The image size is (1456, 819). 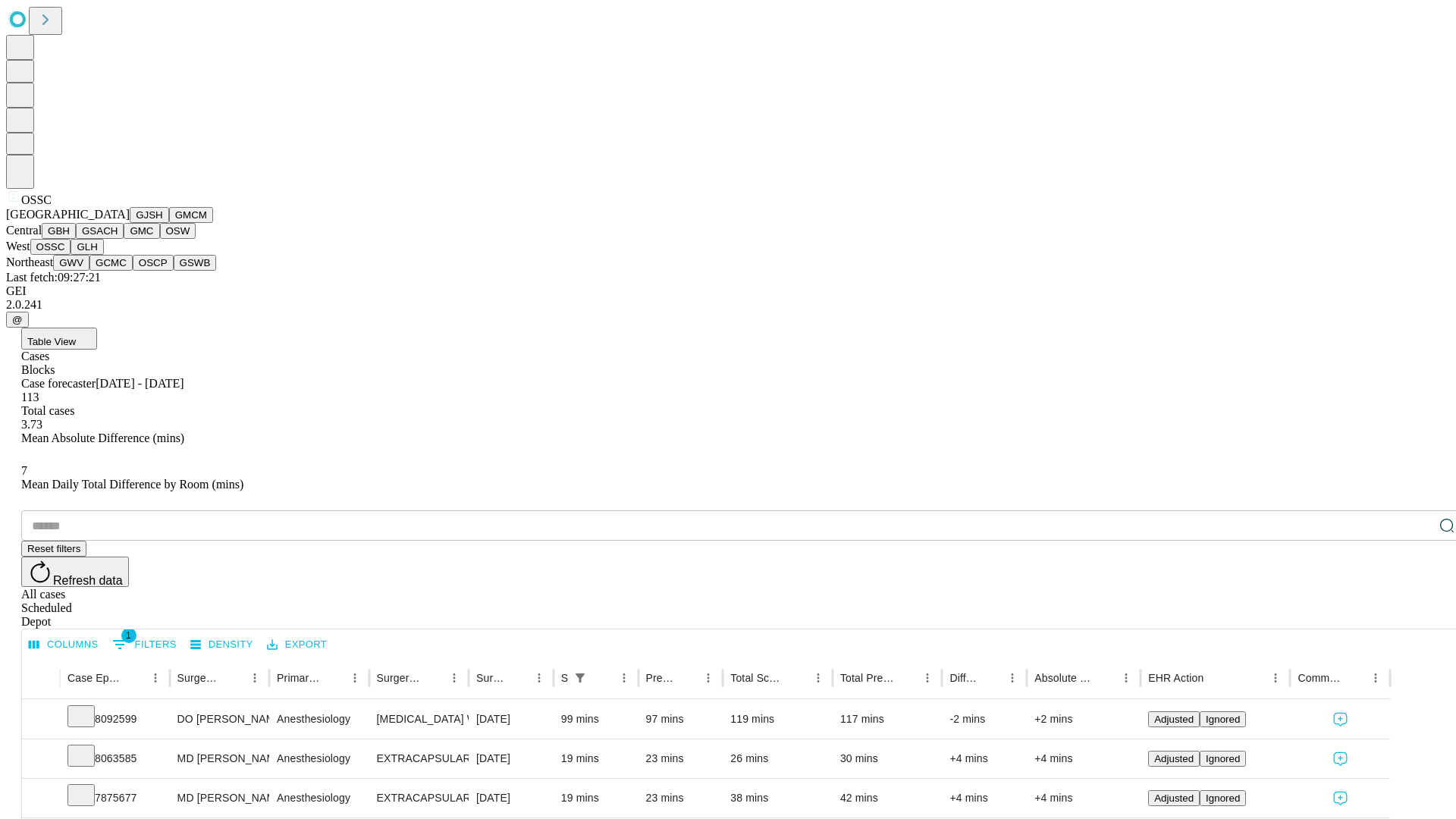 What do you see at coordinates (1319, 678) in the screenshot?
I see `div: Comments` at bounding box center [1319, 678].